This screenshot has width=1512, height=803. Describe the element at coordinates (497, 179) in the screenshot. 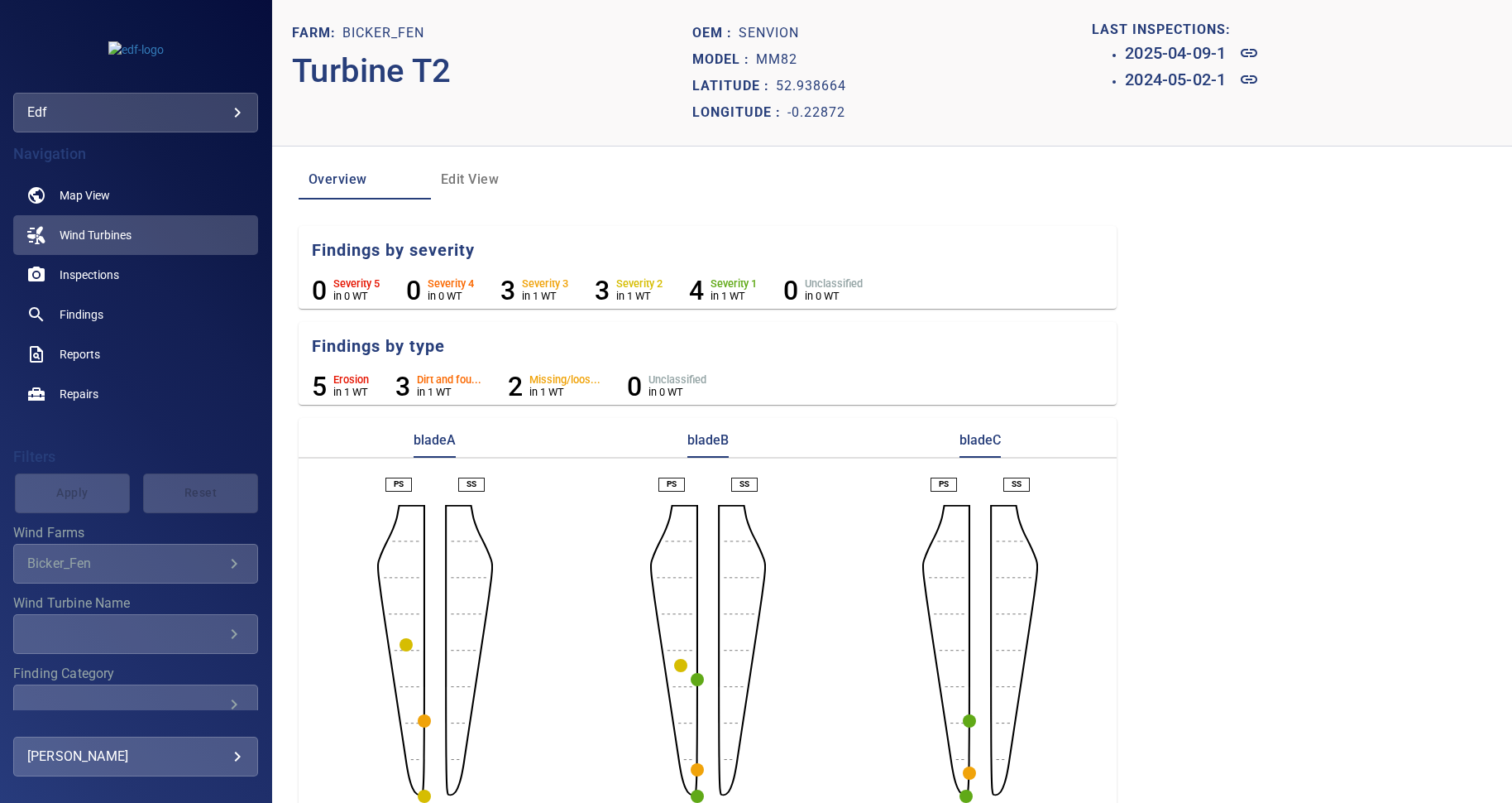

I see `span: Edit View` at that location.